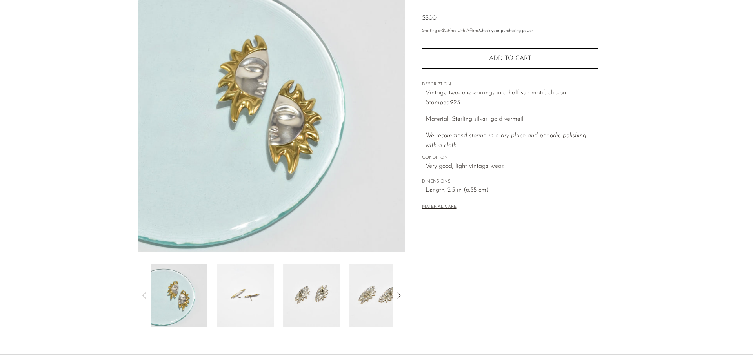  I want to click on span: DESCRIPTION, so click(510, 85).